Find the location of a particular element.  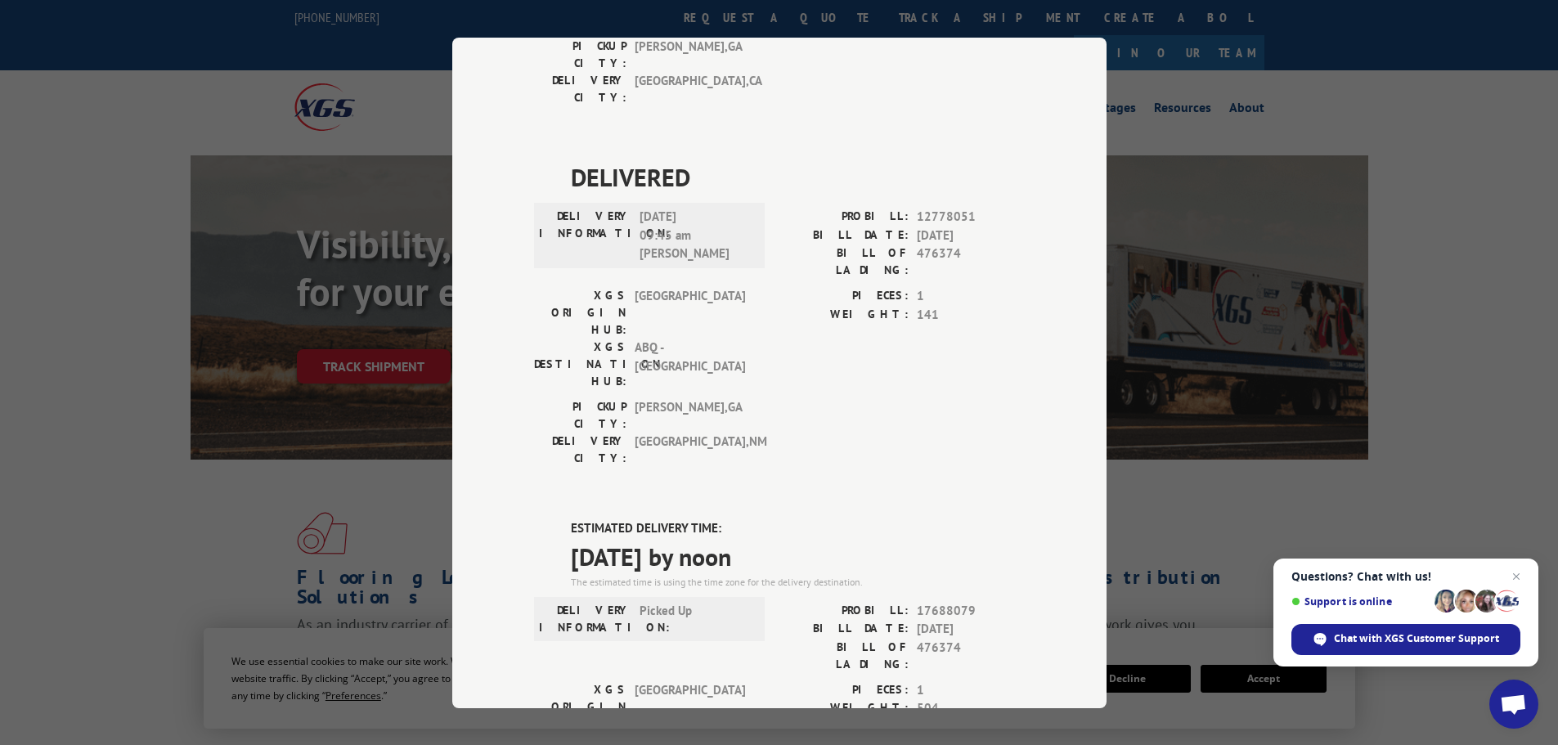

span: 141 is located at coordinates (971, 314).